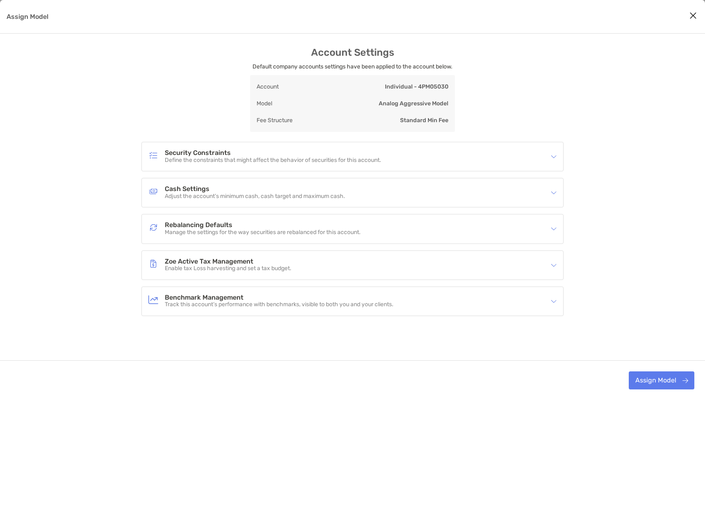 This screenshot has height=521, width=705. Describe the element at coordinates (417, 87) in the screenshot. I see `p: Individual - 4PM05030` at that location.